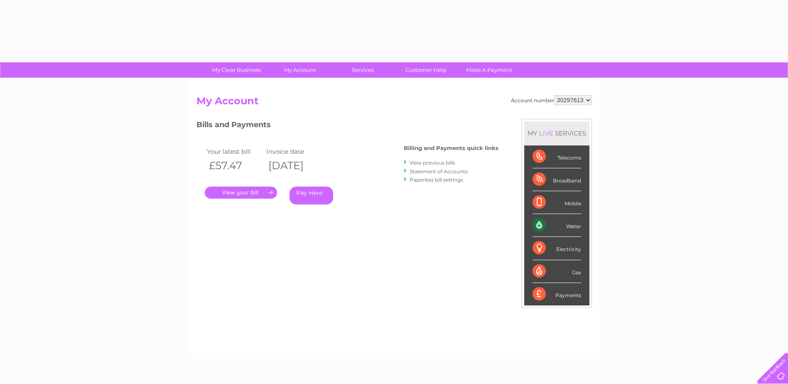 The width and height of the screenshot is (788, 384). Describe the element at coordinates (426, 70) in the screenshot. I see `a: Customer Help` at that location.